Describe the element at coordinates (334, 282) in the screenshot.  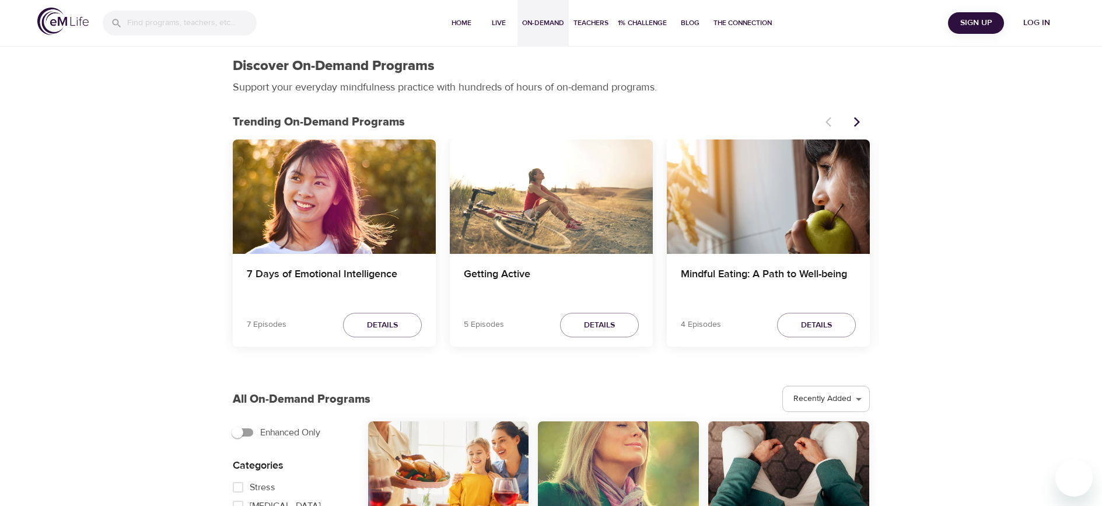
I see `h4: 7 Days of Emotional Intelligence` at that location.